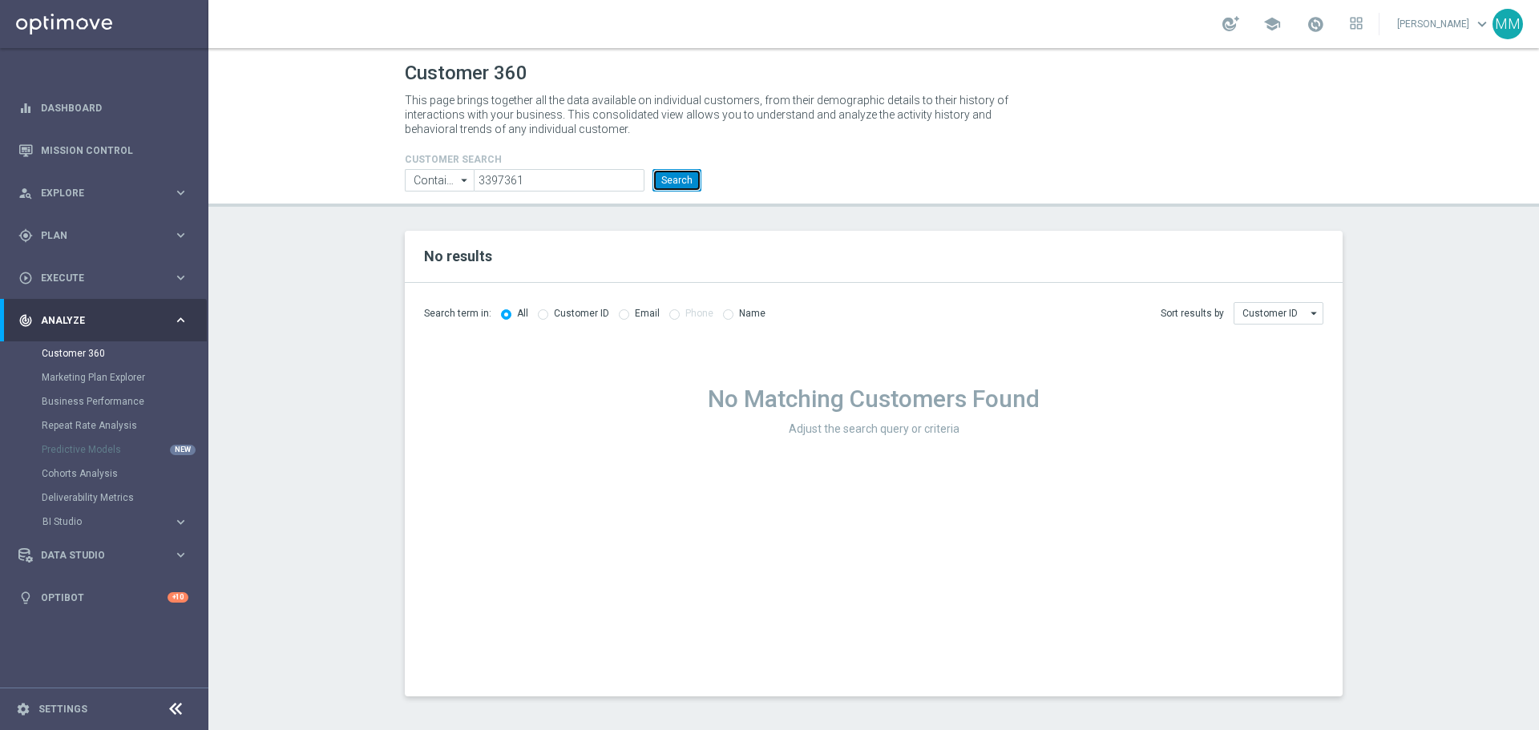 Image resolution: width=1539 pixels, height=730 pixels. What do you see at coordinates (115, 150) in the screenshot?
I see `a: Mission Control` at bounding box center [115, 150].